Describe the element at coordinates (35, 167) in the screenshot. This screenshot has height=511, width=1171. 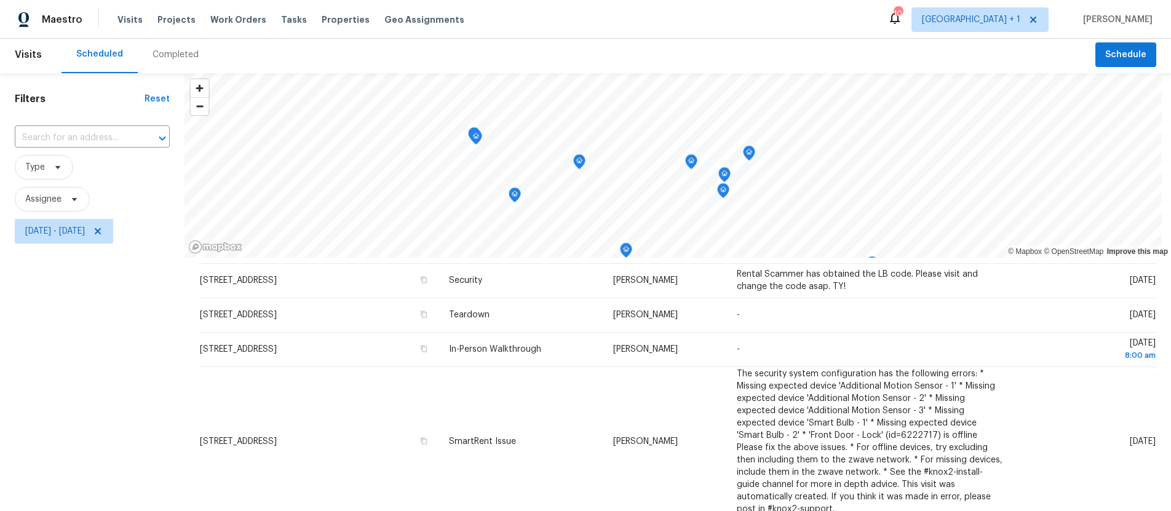
I see `span: Type` at that location.